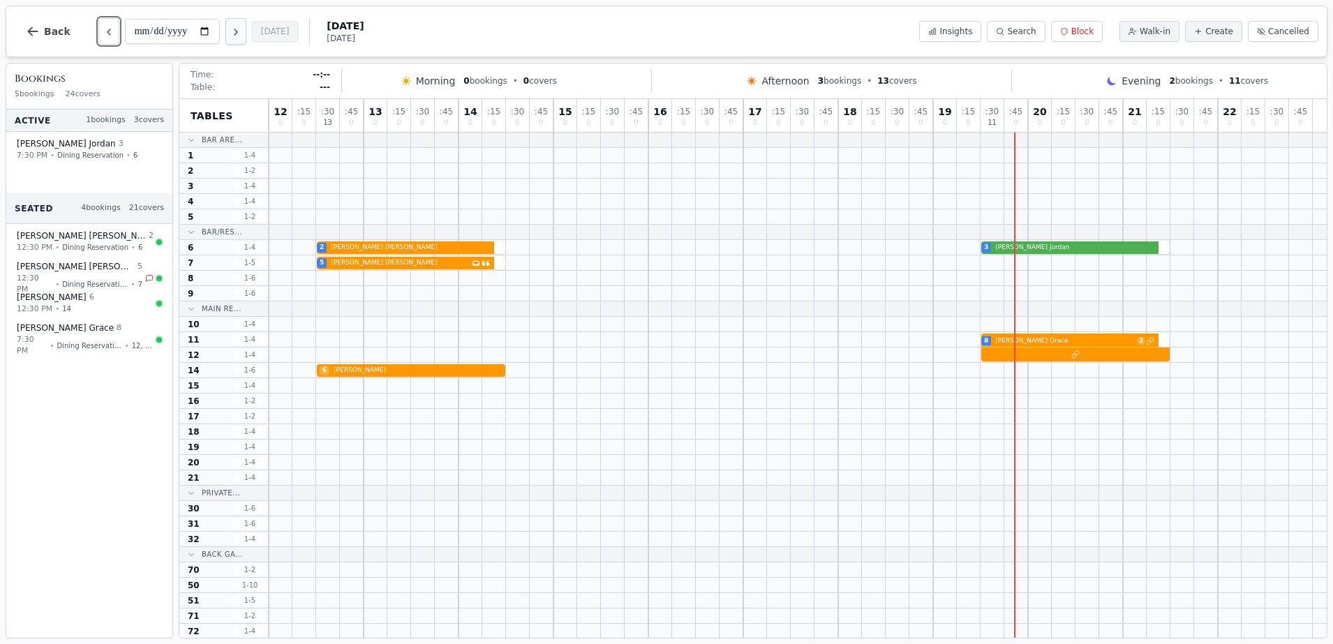 This screenshot has height=644, width=1333. I want to click on span: Search, so click(1021, 31).